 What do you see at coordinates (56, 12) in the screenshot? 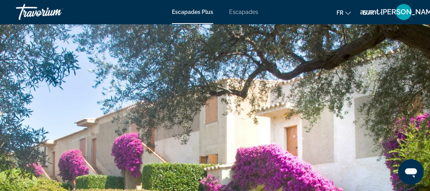
I see `a: Travorium` at bounding box center [56, 12].